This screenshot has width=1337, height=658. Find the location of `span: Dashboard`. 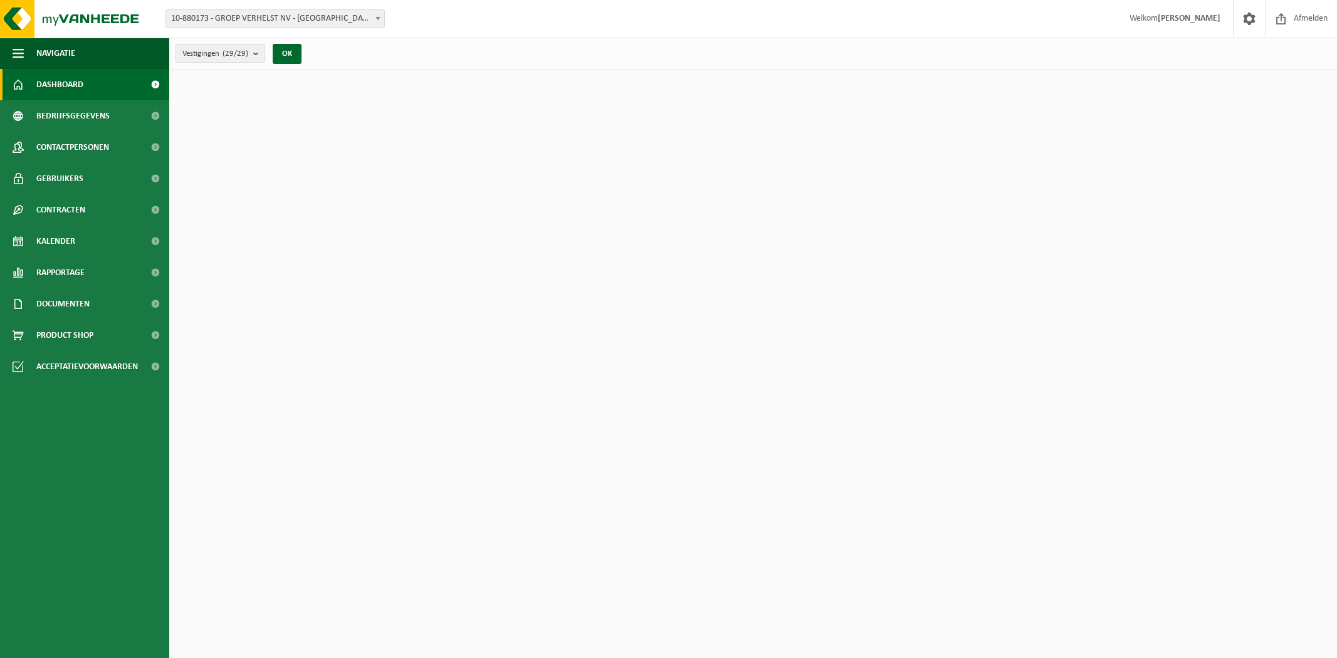

span: Dashboard is located at coordinates (60, 85).